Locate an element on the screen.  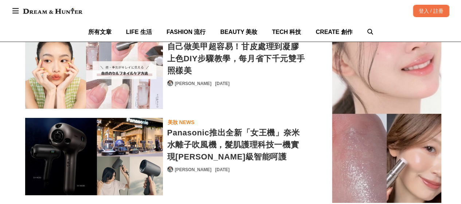
a: CREATE 創作 is located at coordinates (334, 32).